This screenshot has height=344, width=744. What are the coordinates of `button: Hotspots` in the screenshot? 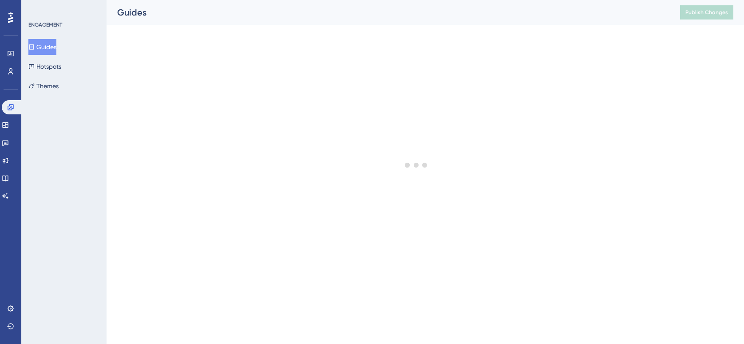 It's located at (45, 67).